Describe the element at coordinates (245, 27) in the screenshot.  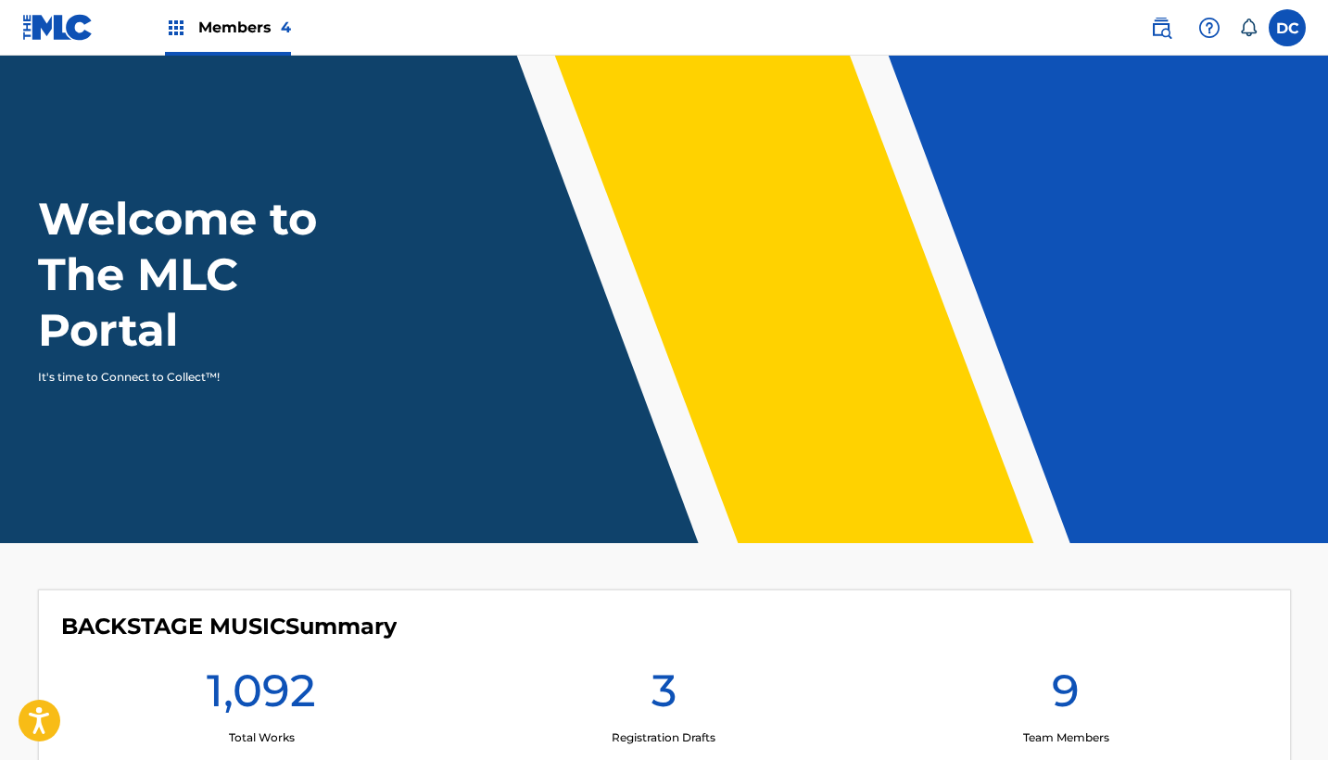
I see `span: Members` at that location.